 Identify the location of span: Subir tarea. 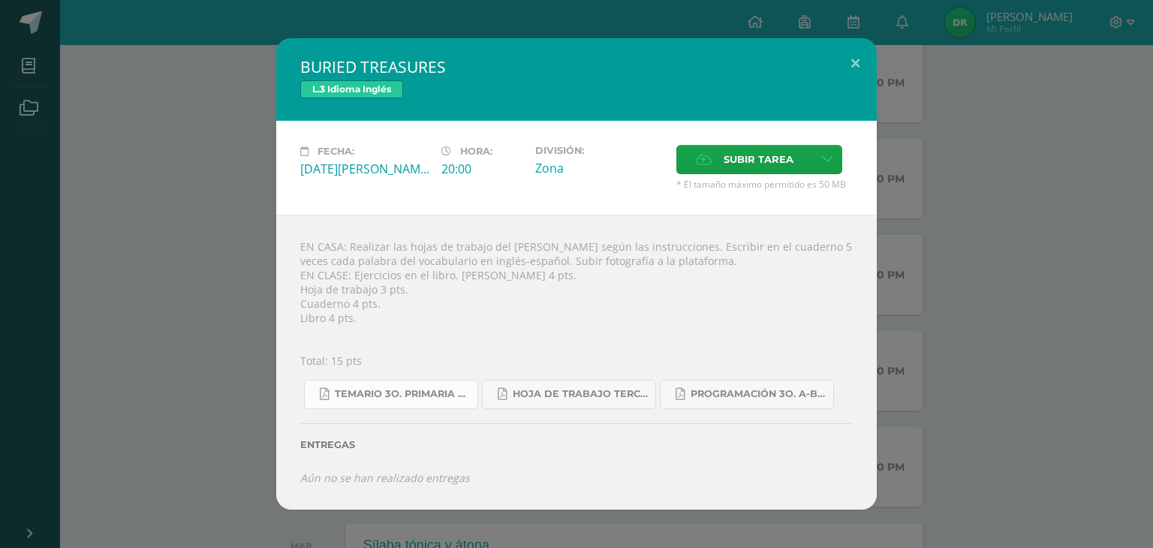
(758, 159).